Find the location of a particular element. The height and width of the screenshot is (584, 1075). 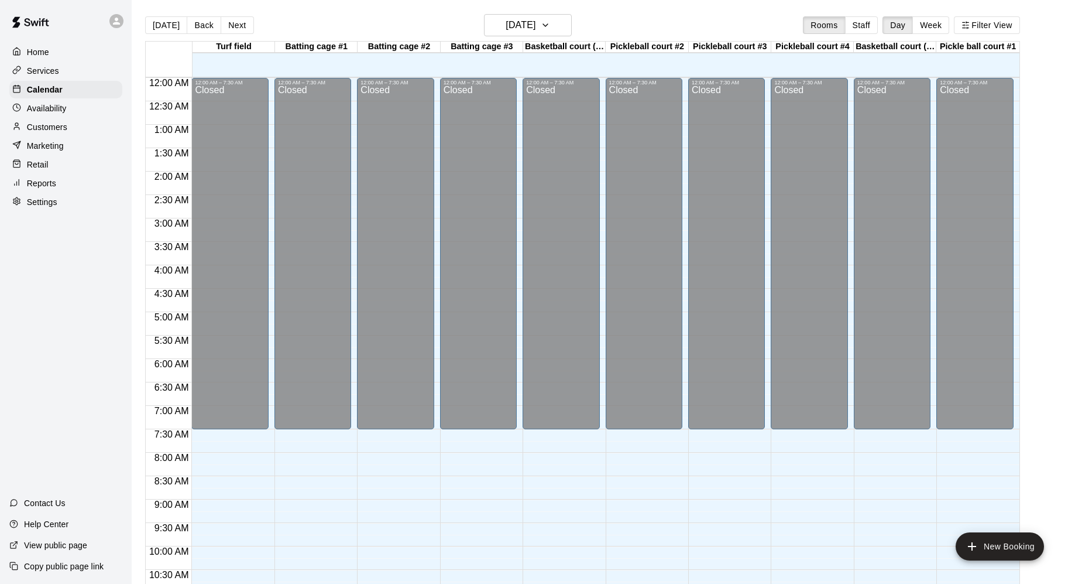

span: 8:30 AM is located at coordinates (172, 481).